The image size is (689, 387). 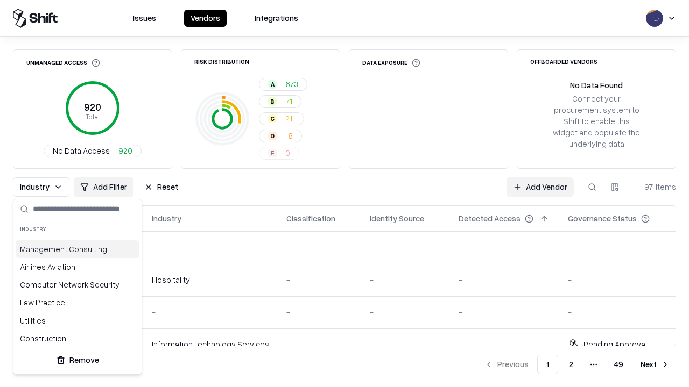 What do you see at coordinates (77, 285) in the screenshot?
I see `div: Computer Network Security` at bounding box center [77, 285].